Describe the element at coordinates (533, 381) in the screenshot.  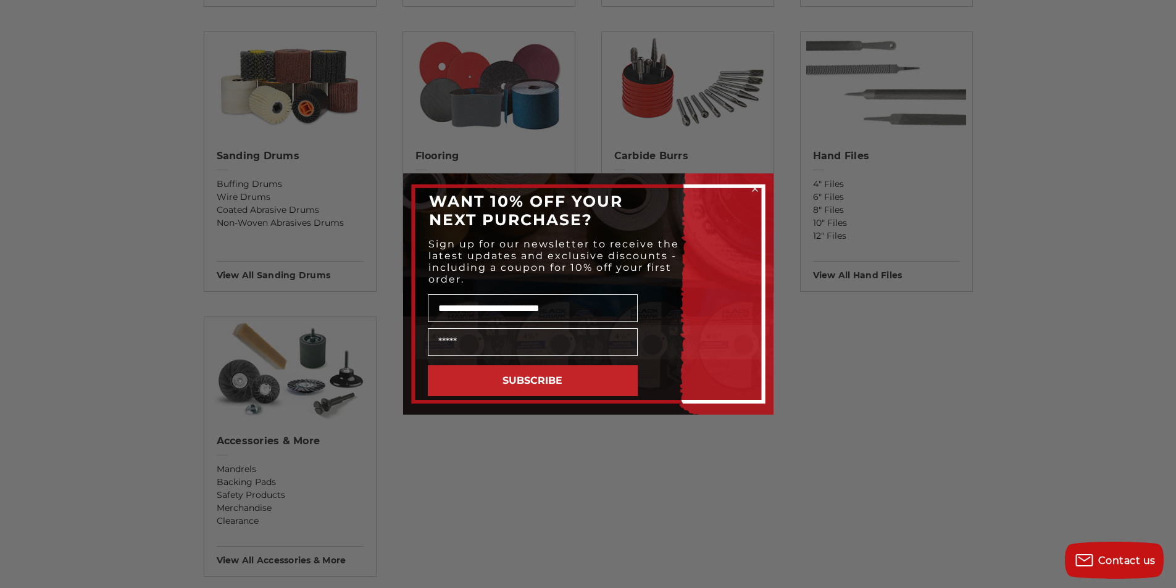
I see `button: SUBSCRIBE` at that location.